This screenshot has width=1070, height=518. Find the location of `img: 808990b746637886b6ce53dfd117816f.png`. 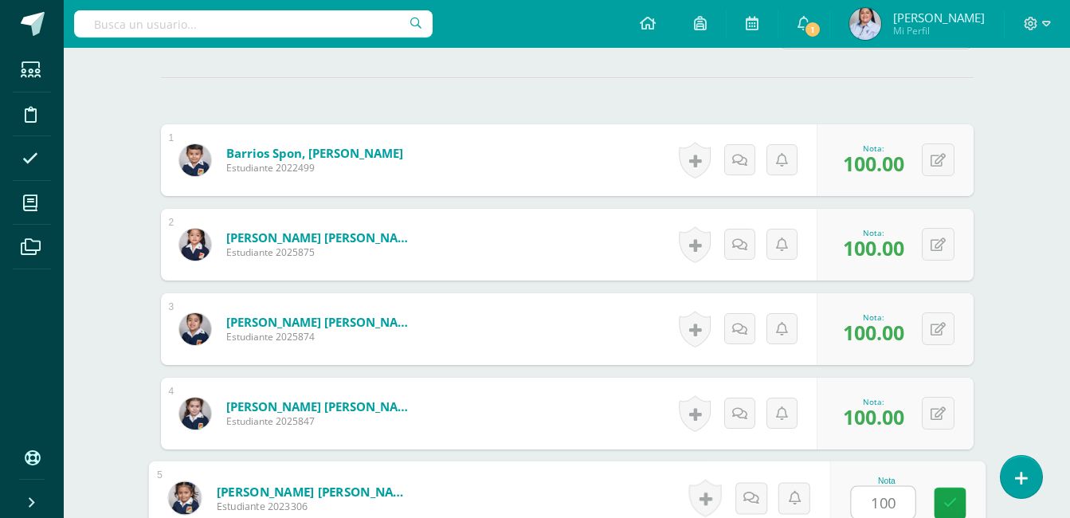

img: 808990b746637886b6ce53dfd117816f.png is located at coordinates (195, 413).